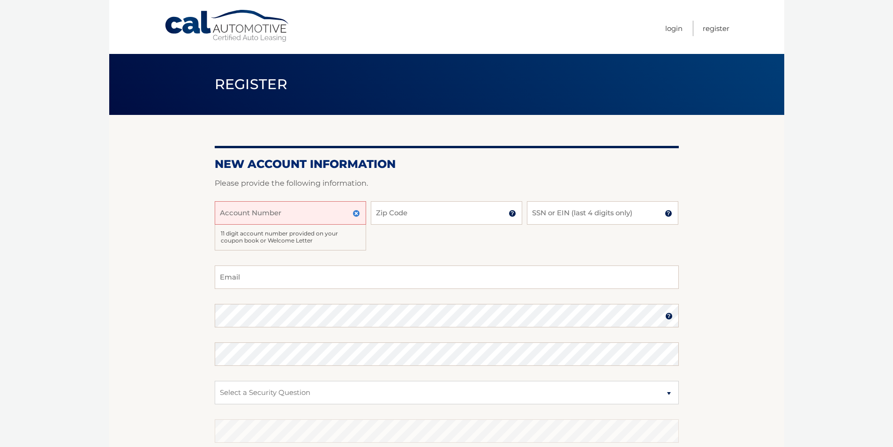 The image size is (893, 447). Describe the element at coordinates (674, 28) in the screenshot. I see `a: Login` at that location.